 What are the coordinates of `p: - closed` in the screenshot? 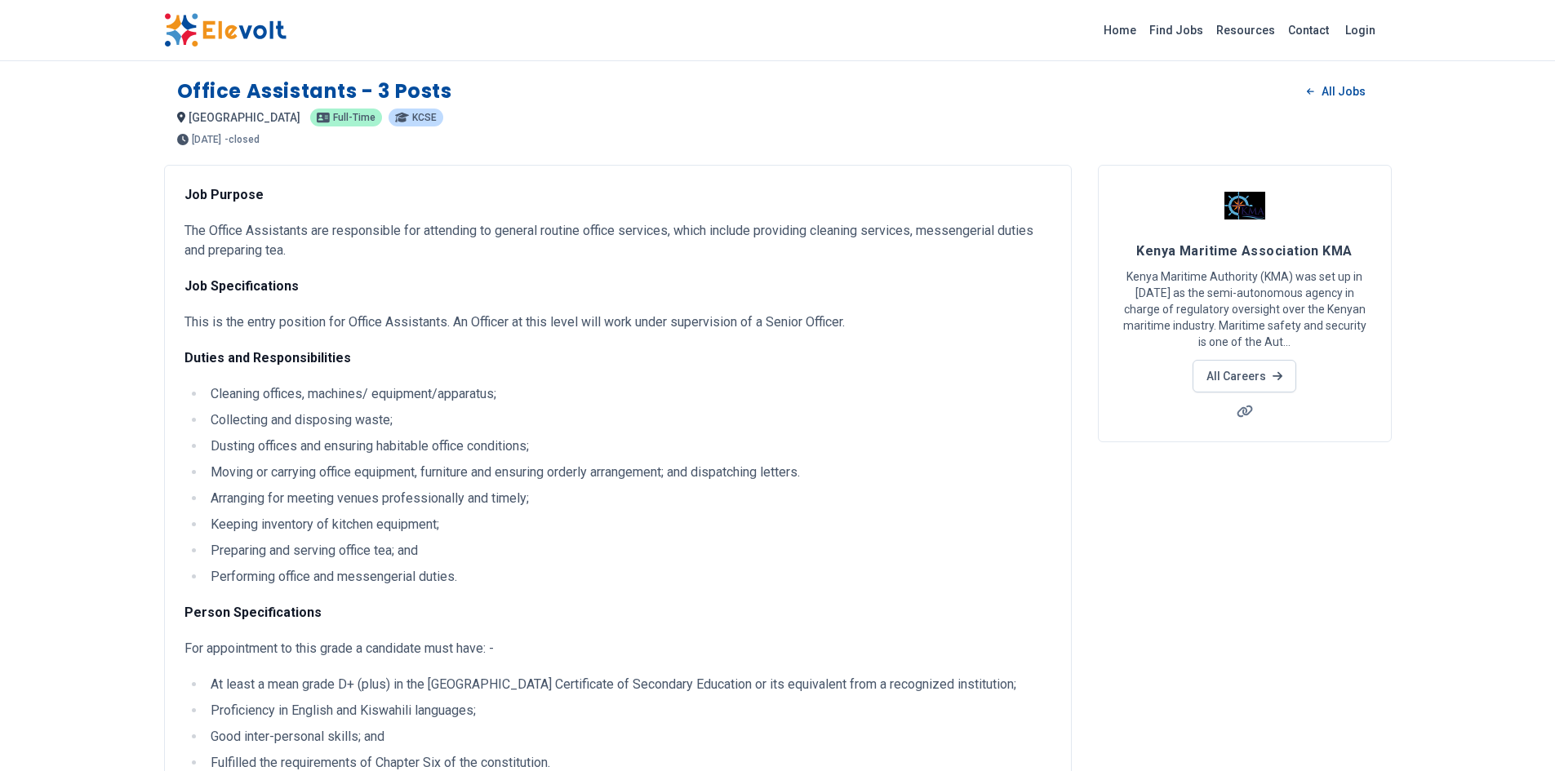 It's located at (242, 140).